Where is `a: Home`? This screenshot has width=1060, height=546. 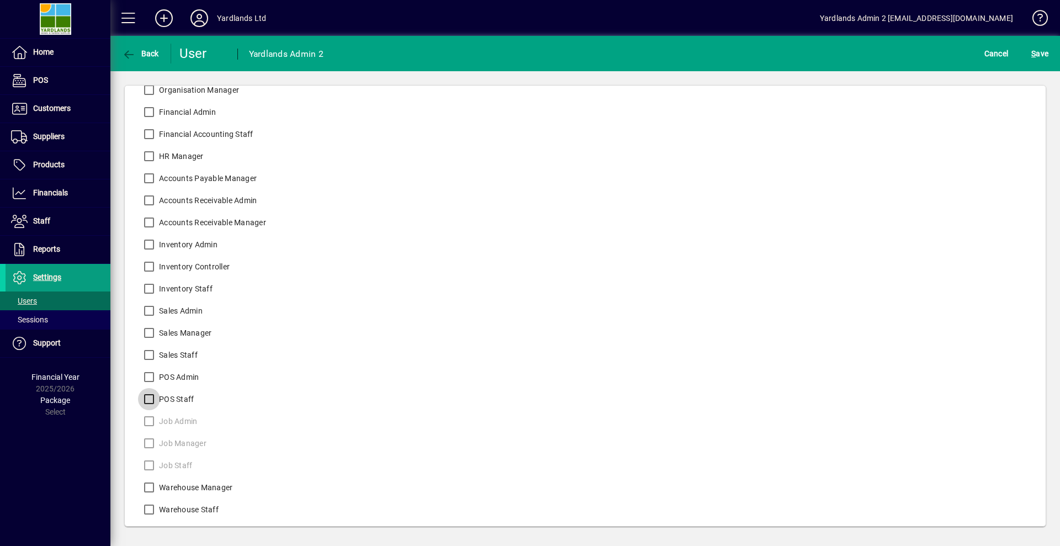
a: Home is located at coordinates (58, 52).